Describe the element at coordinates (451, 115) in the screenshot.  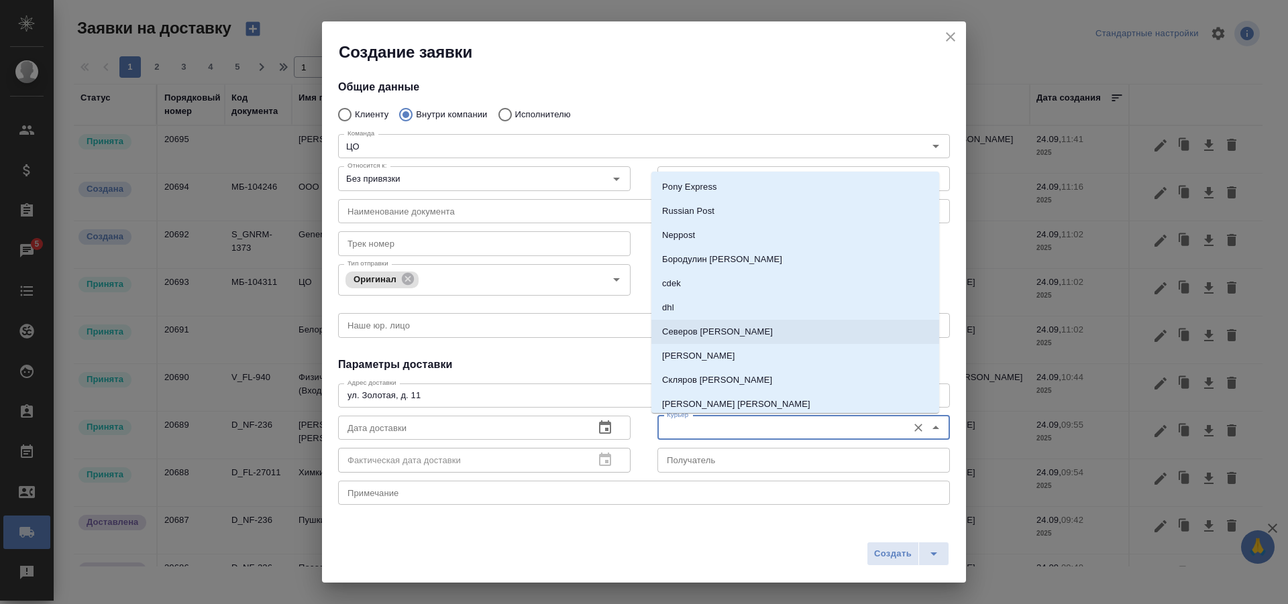
I see `p: Внутри компании` at that location.